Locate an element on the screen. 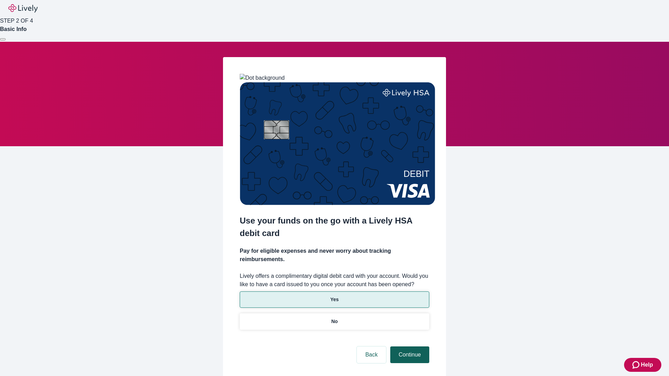 This screenshot has width=669, height=376. img: Dot background is located at coordinates (262, 78).